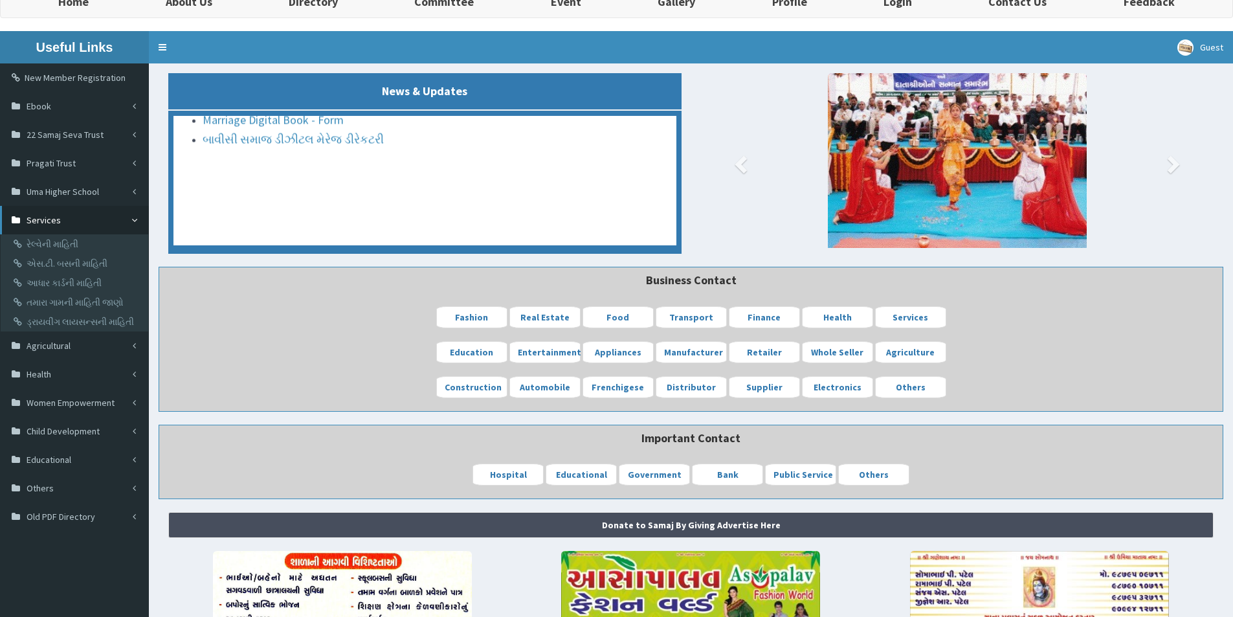 The image size is (1233, 617). What do you see at coordinates (763, 317) in the screenshot?
I see `b: Finance` at bounding box center [763, 317].